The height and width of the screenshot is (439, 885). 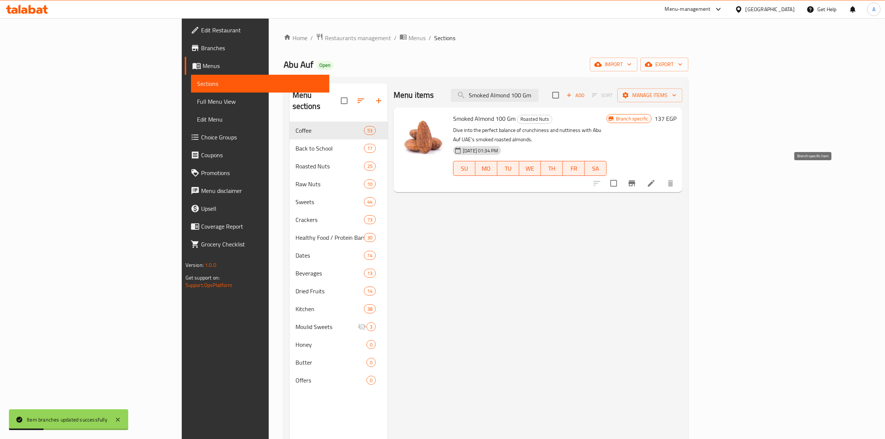 What do you see at coordinates (330, 148) in the screenshot?
I see `span: Back to School` at bounding box center [330, 148].